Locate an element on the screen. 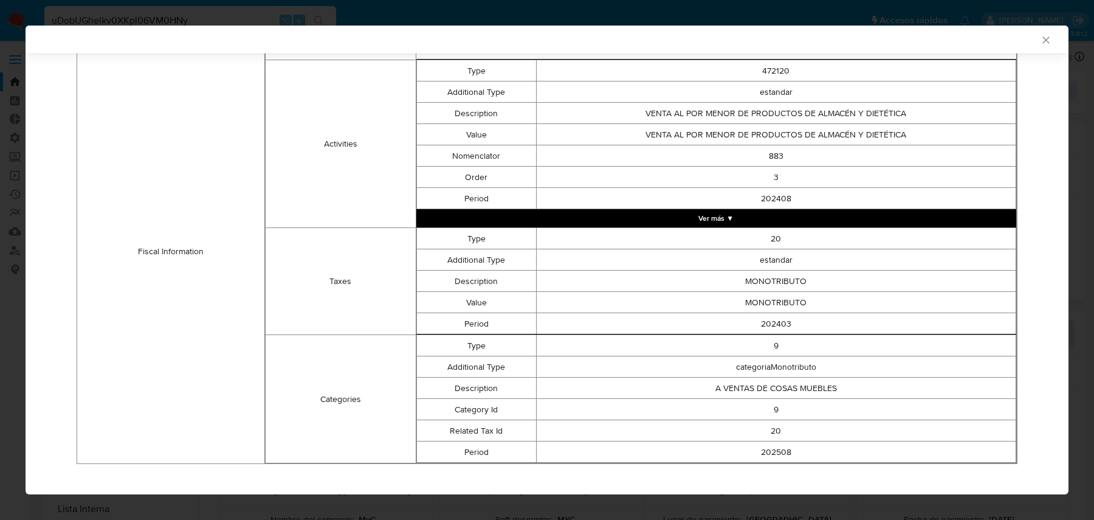 This screenshot has width=1094, height=520. td: Activities is located at coordinates (340, 144).